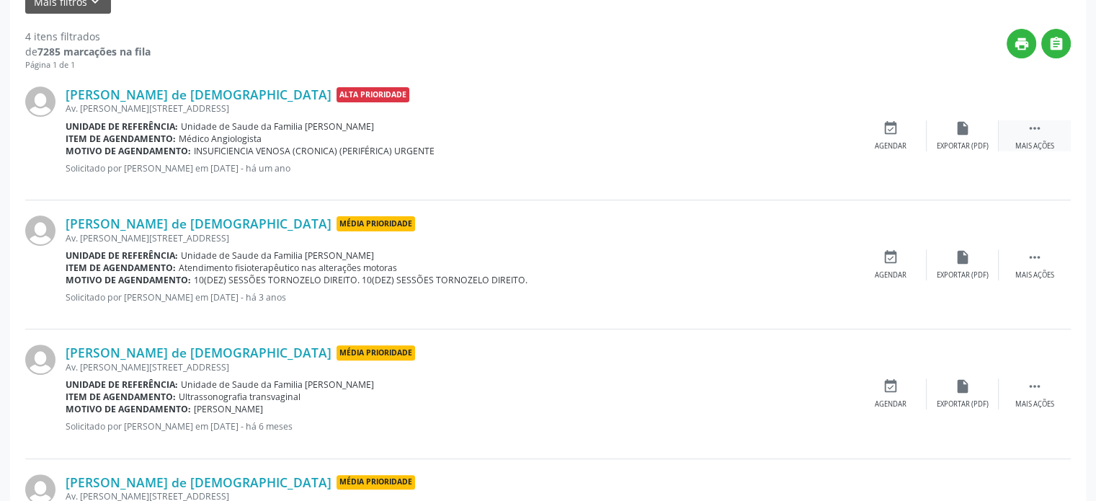 Image resolution: width=1096 pixels, height=501 pixels. What do you see at coordinates (88, 65) in the screenshot?
I see `div: Página 1 de 1` at bounding box center [88, 65].